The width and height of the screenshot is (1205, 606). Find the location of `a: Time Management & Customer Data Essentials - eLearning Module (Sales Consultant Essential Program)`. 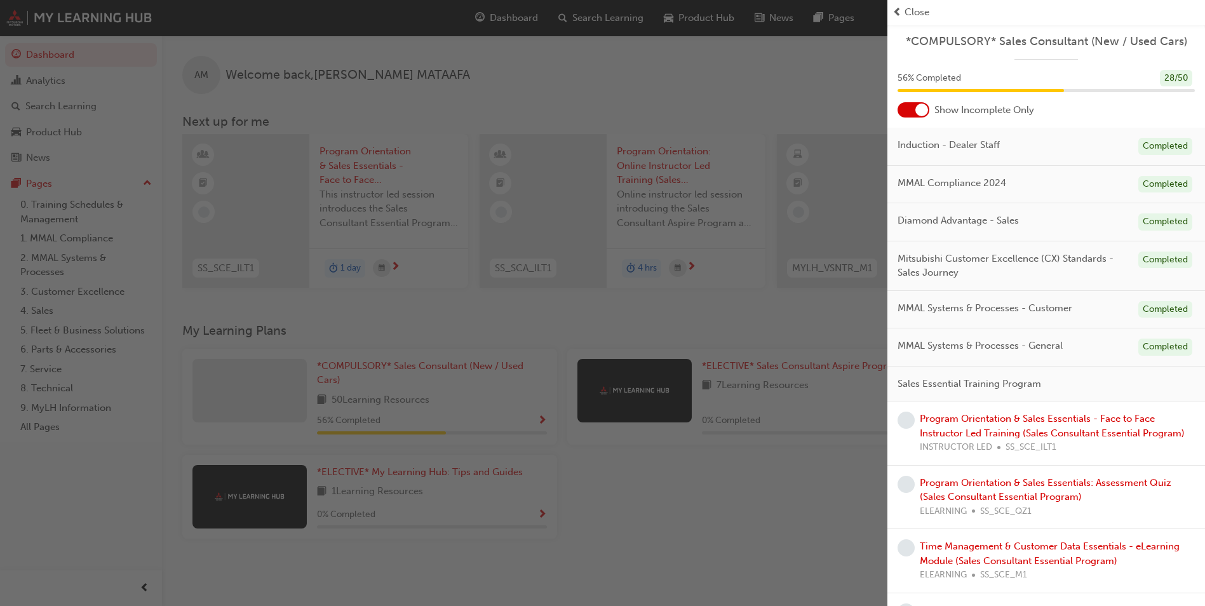

a: Time Management & Customer Data Essentials - eLearning Module (Sales Consultant Essential Program) is located at coordinates (1049, 553).